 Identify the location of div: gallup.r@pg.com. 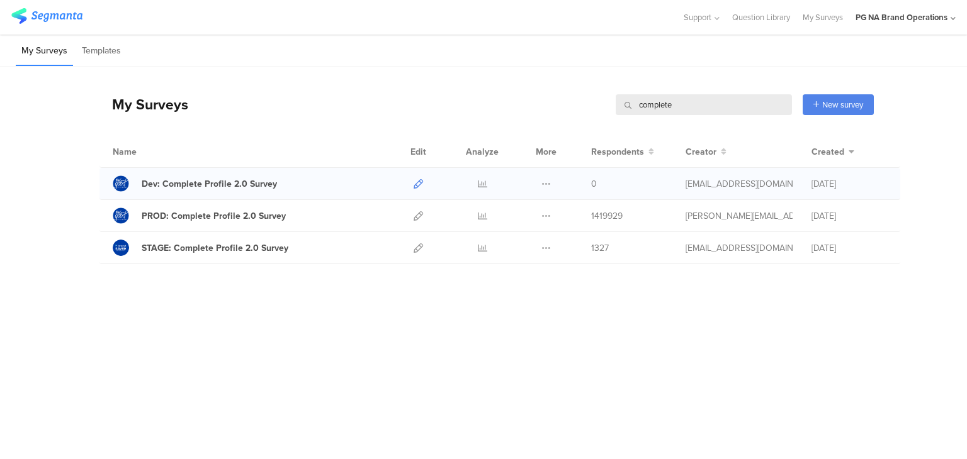
(739, 248).